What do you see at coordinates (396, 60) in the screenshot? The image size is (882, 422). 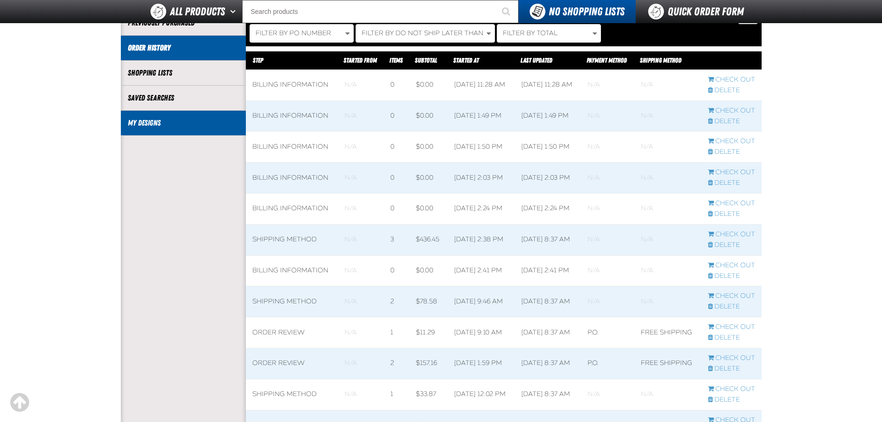 I see `span: Items` at bounding box center [396, 60].